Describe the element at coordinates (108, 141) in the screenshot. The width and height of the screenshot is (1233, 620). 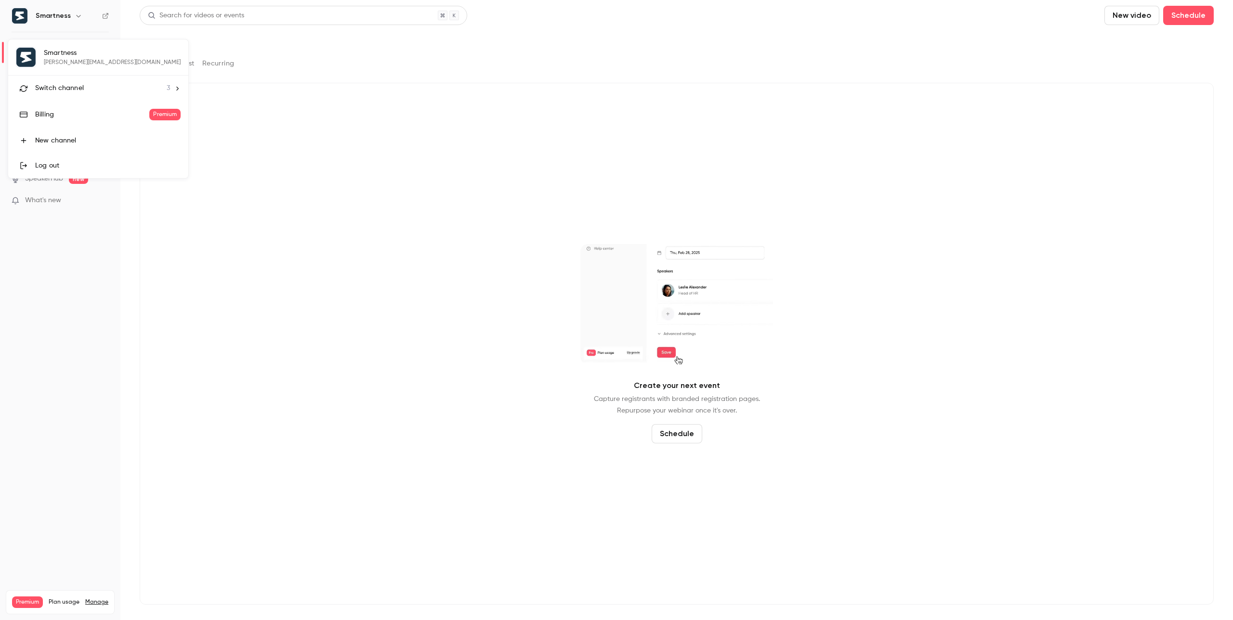
I see `div: New channel` at that location.